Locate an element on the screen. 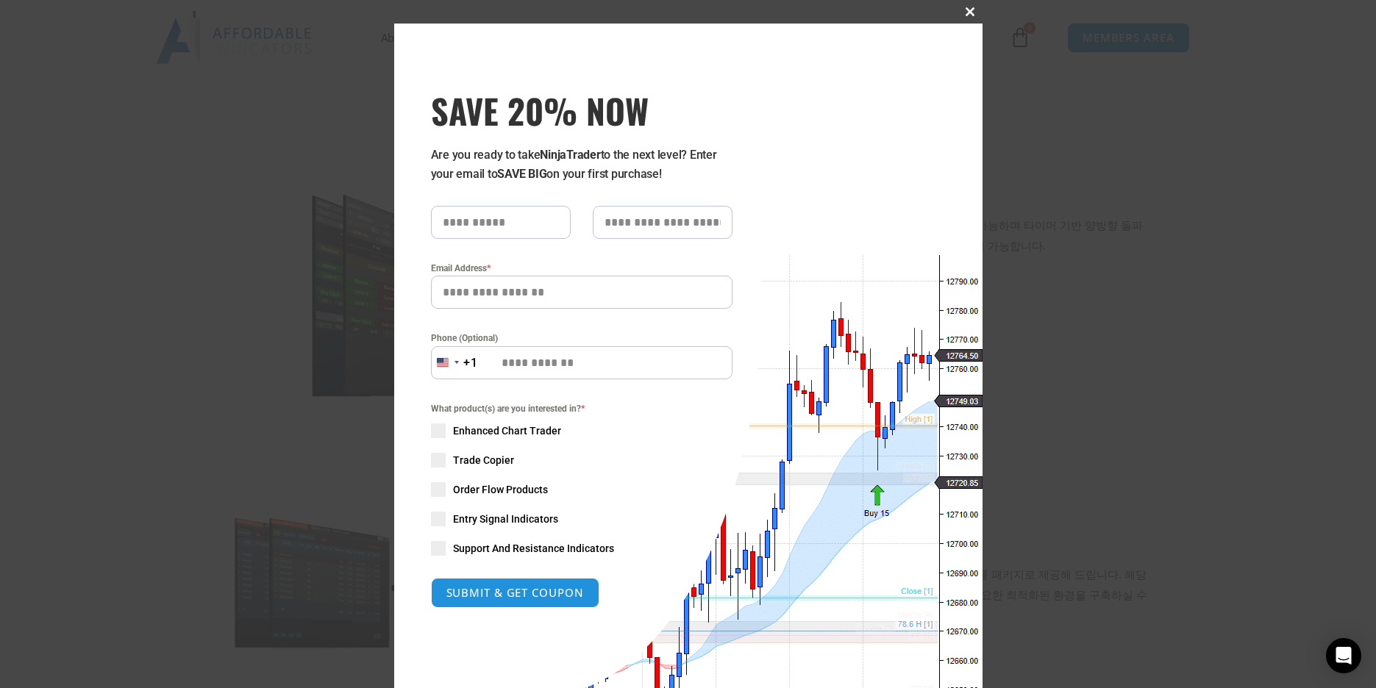  span: Trade Copier is located at coordinates (483, 460).